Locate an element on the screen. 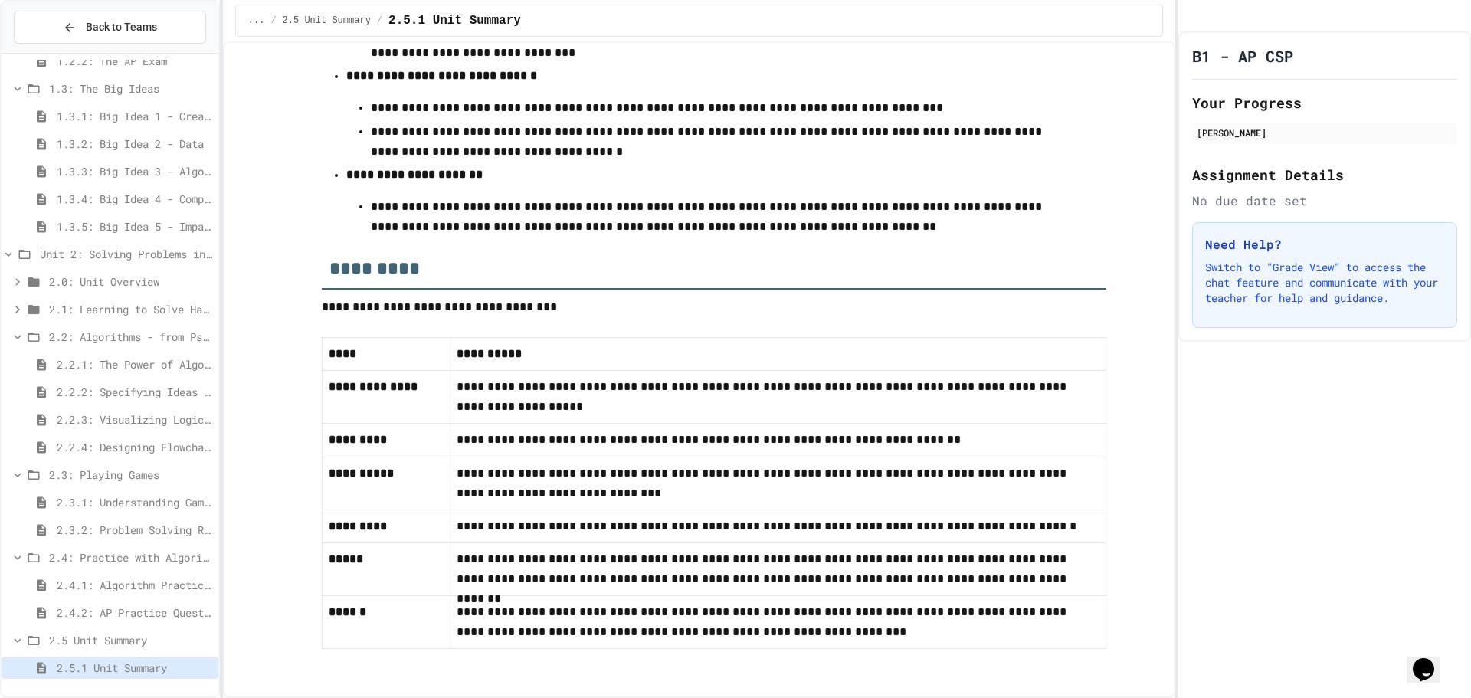 The width and height of the screenshot is (1471, 698). span: 2.4.1: Algorithm Practice Exercises is located at coordinates (134, 584).